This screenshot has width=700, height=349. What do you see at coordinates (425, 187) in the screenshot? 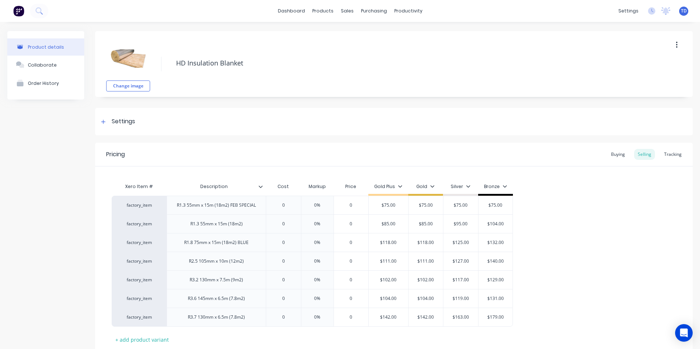
I see `div: Gold` at bounding box center [425, 187].